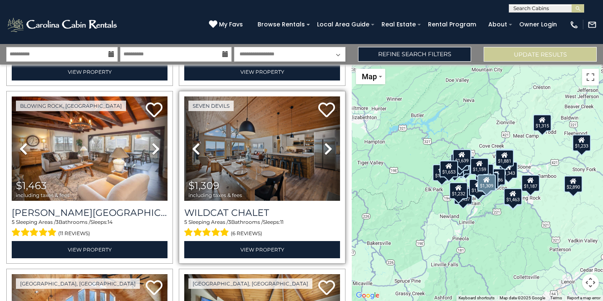 The height and width of the screenshot is (301, 603). Describe the element at coordinates (593, 25) in the screenshot. I see `img: mail-regular-white.png` at that location.